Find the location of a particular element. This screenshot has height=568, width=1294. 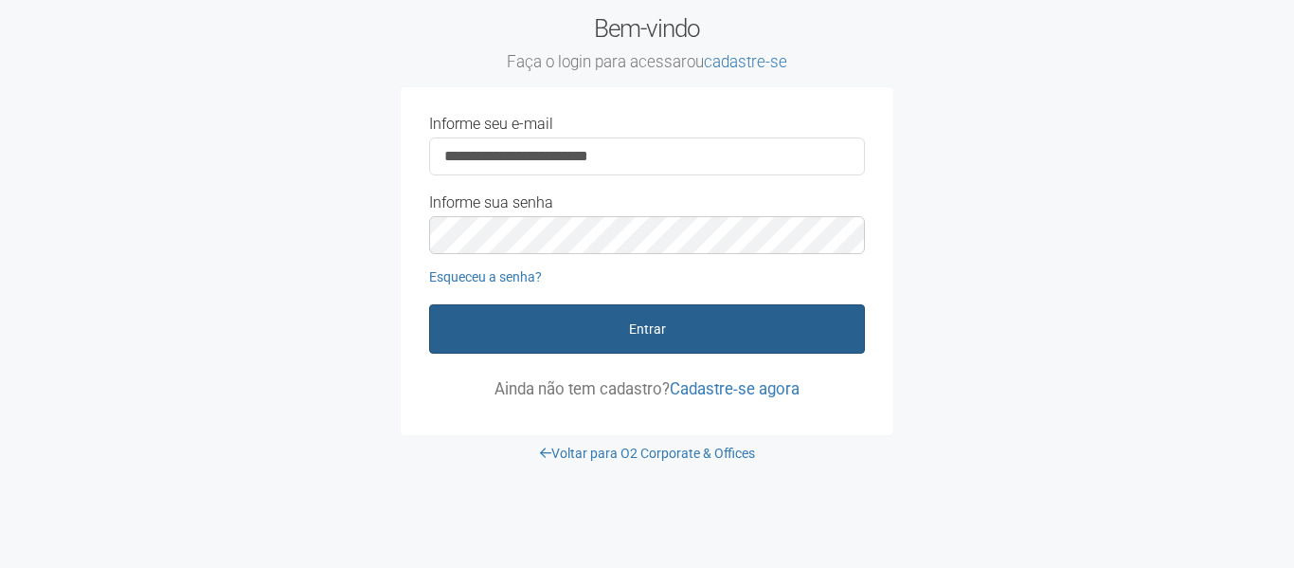

button: Entrar is located at coordinates (647, 329).